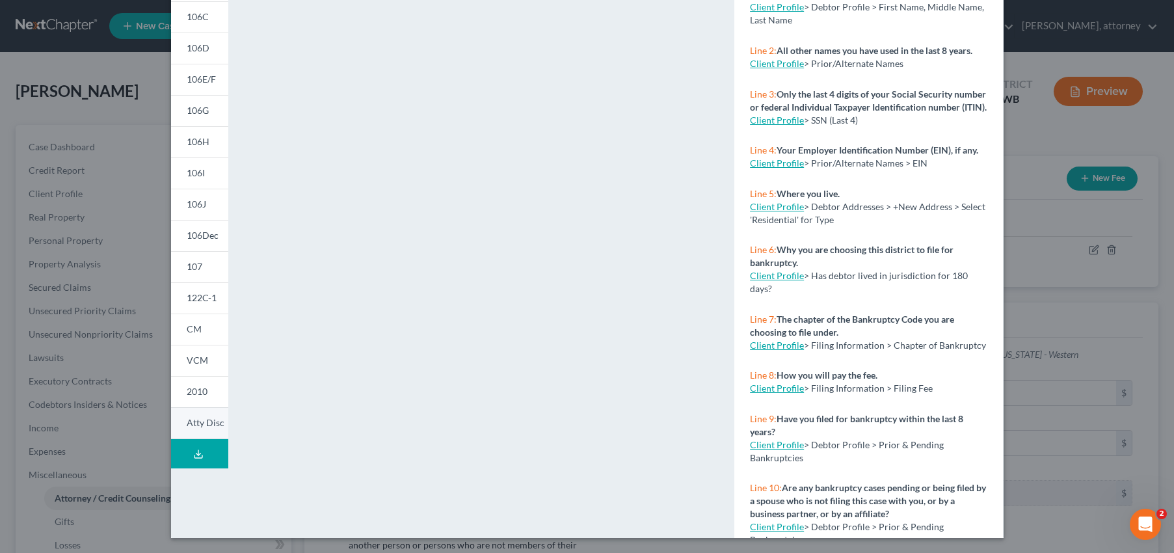 The width and height of the screenshot is (1174, 553). What do you see at coordinates (200, 17) in the screenshot?
I see `a: 106C` at bounding box center [200, 17].